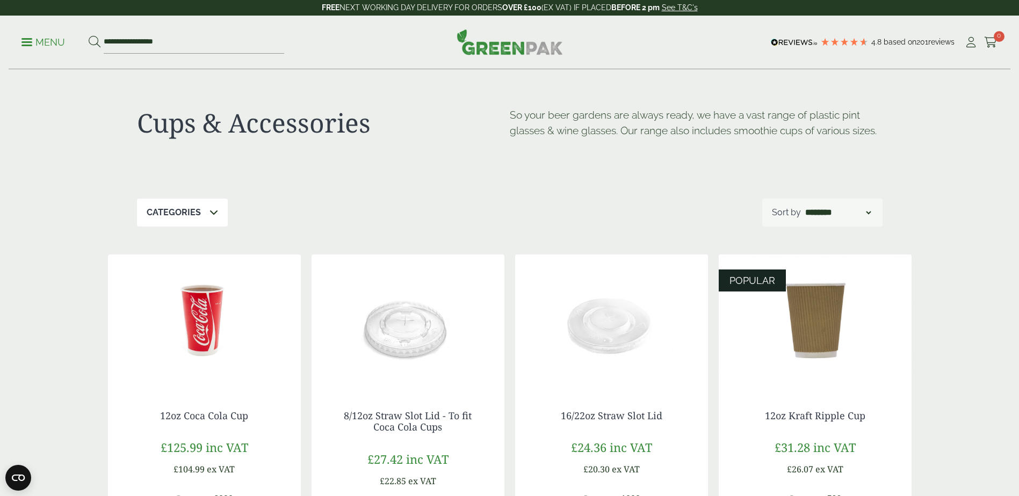 The image size is (1019, 496). What do you see at coordinates (204, 416) in the screenshot?
I see `a: 12oz Coca Cola Cup` at bounding box center [204, 416].